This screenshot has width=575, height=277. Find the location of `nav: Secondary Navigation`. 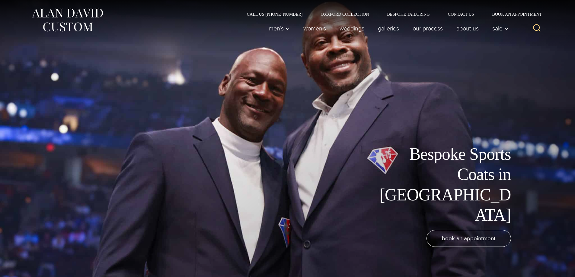

nav: Secondary Navigation is located at coordinates (391, 14).